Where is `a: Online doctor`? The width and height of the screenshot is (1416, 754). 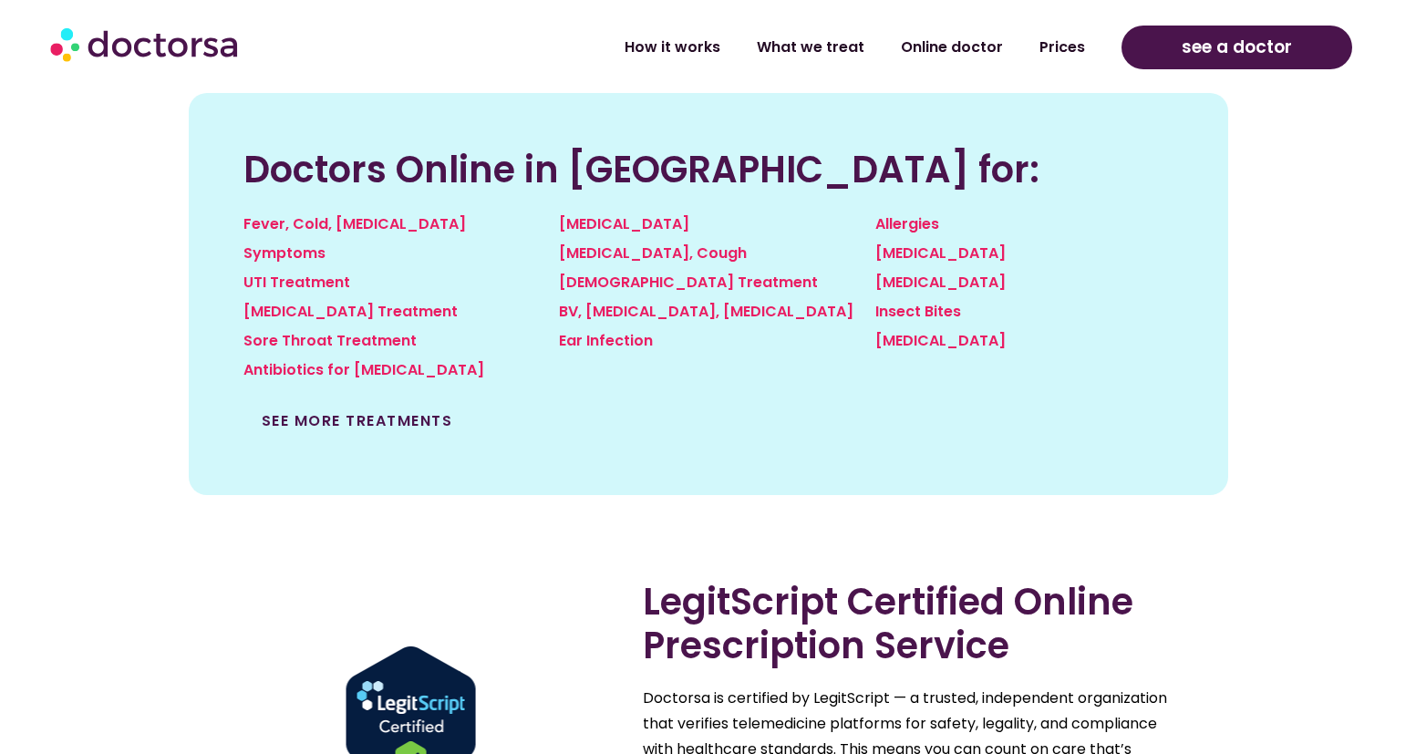
a: Online doctor is located at coordinates (952, 47).